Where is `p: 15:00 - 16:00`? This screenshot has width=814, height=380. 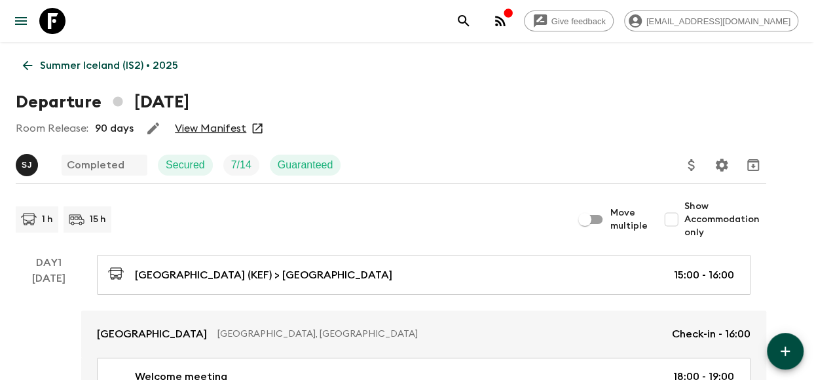
p: 15:00 - 16:00 is located at coordinates (704, 275).